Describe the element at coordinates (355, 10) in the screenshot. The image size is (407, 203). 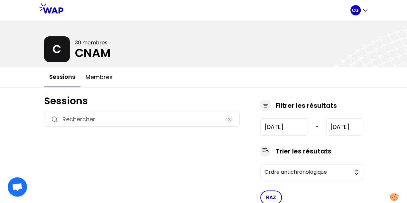
I see `p: CG` at that location.